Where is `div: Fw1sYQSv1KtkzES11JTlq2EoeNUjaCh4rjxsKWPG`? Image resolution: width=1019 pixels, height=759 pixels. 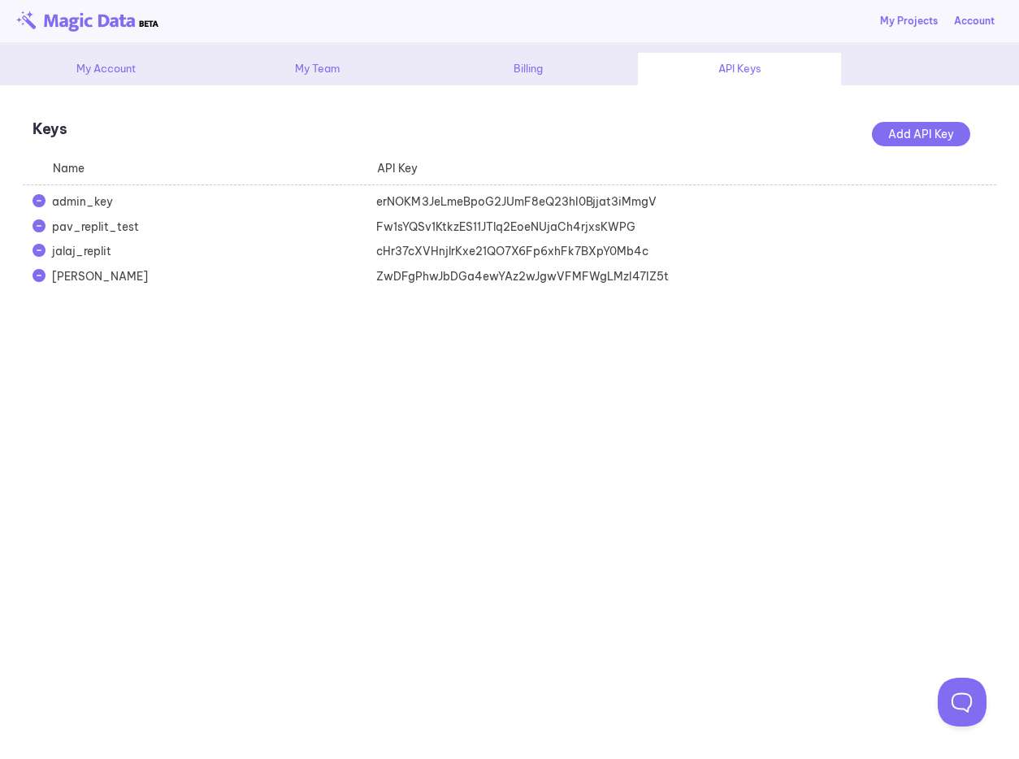
div: Fw1sYQSv1KtkzES11JTlq2EoeNUjaCh4rjxsKWPG is located at coordinates (528, 227).